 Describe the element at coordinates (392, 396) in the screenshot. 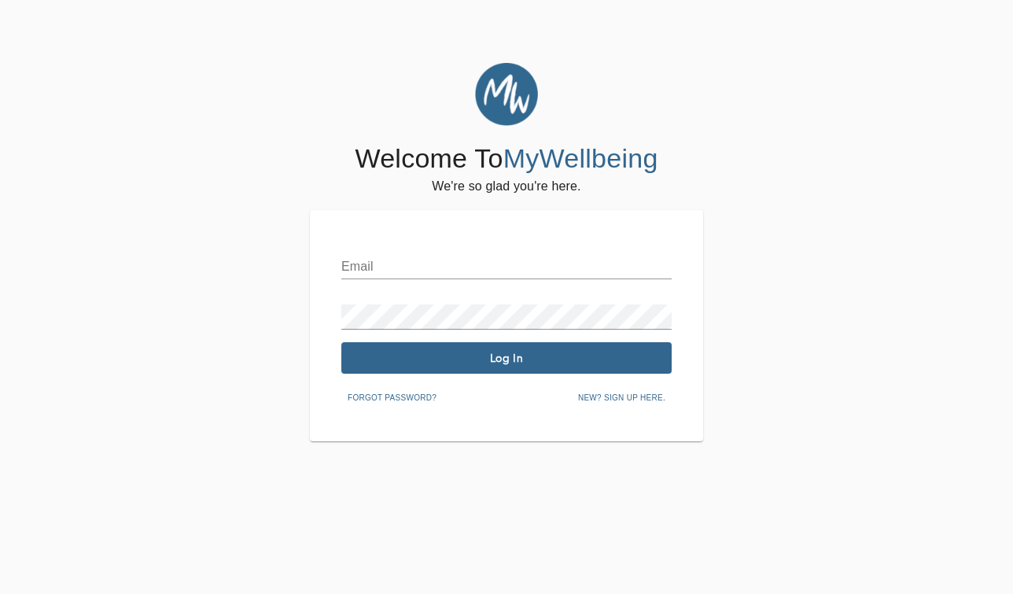

I see `a: Forgot password?` at that location.